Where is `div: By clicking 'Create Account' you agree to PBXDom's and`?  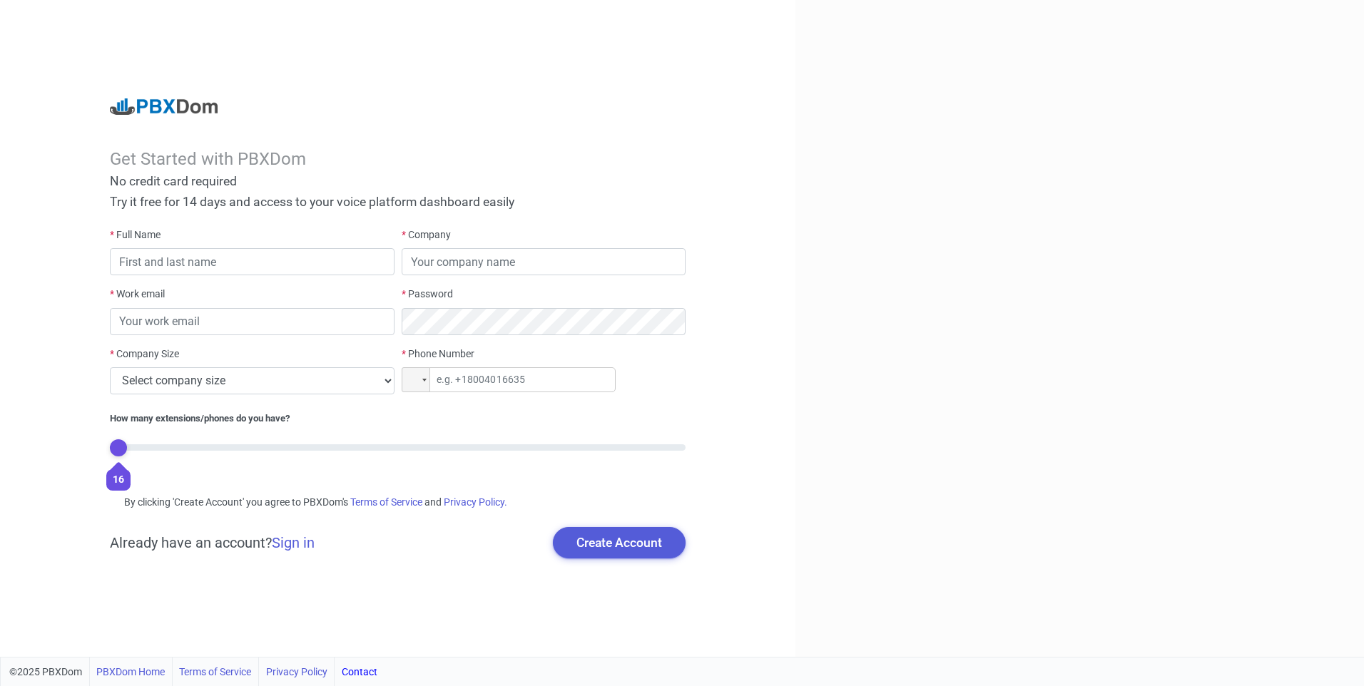 div: By clicking 'Create Account' you agree to PBXDom's and is located at coordinates (397, 502).